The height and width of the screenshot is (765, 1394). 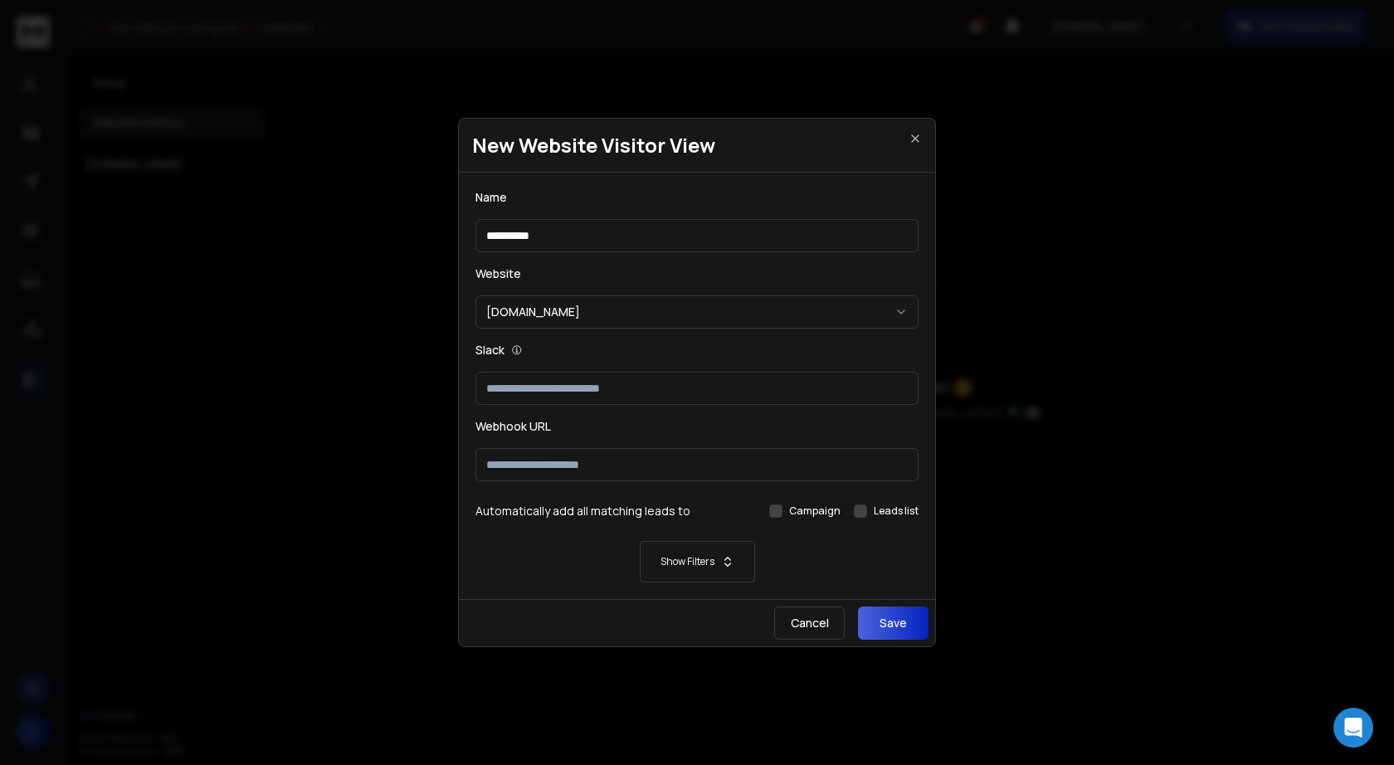 What do you see at coordinates (697, 145) in the screenshot?
I see `h1: New Website Visitor View` at bounding box center [697, 145].